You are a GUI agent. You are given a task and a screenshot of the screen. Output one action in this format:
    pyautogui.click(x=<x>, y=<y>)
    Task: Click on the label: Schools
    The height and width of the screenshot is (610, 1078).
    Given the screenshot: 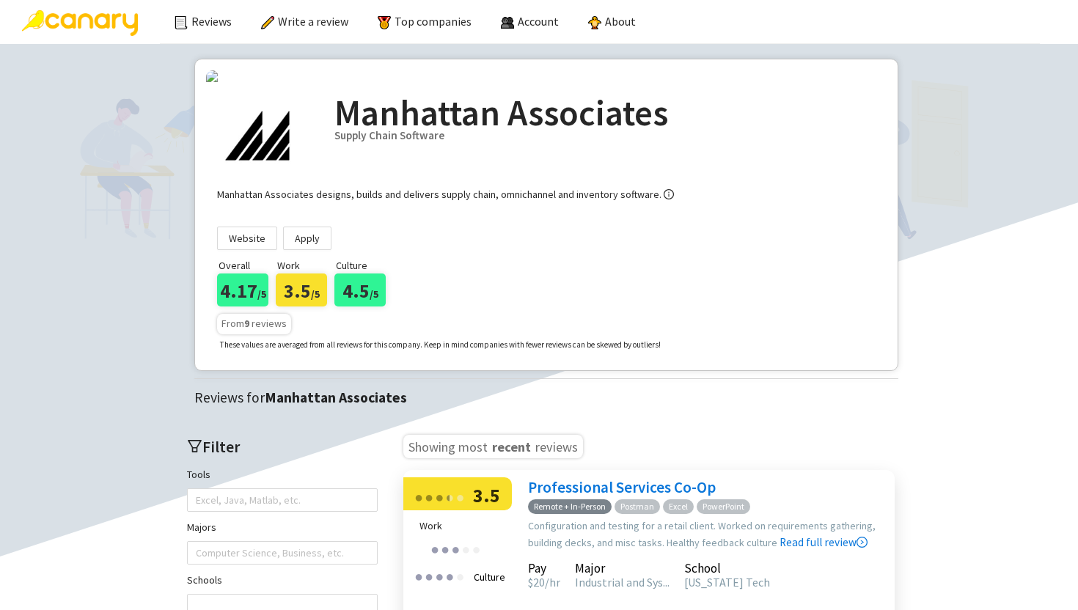 What is the action you would take?
    pyautogui.click(x=205, y=580)
    